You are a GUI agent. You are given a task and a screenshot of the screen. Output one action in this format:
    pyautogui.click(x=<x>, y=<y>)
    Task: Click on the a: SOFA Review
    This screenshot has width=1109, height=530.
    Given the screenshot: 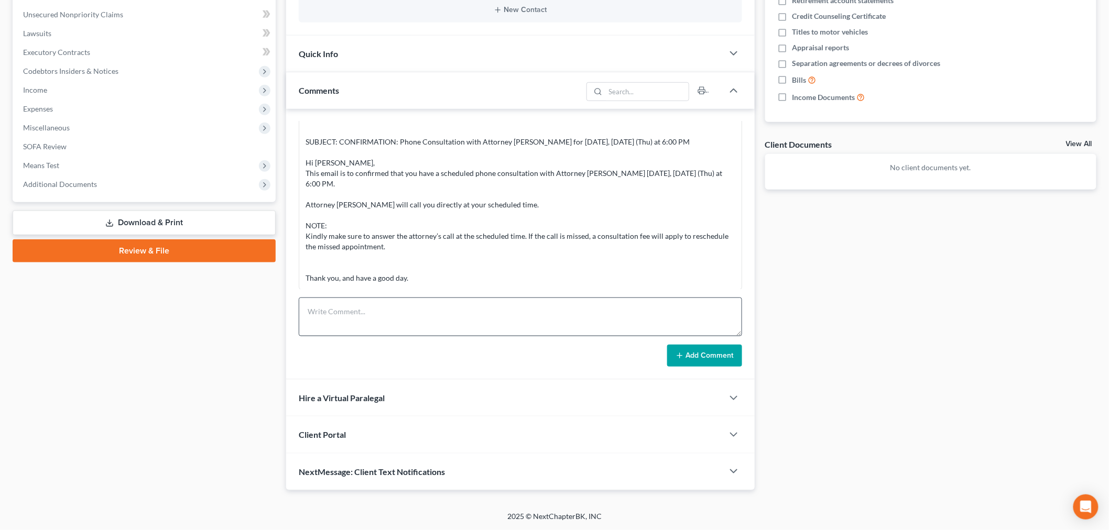 What is the action you would take?
    pyautogui.click(x=145, y=147)
    